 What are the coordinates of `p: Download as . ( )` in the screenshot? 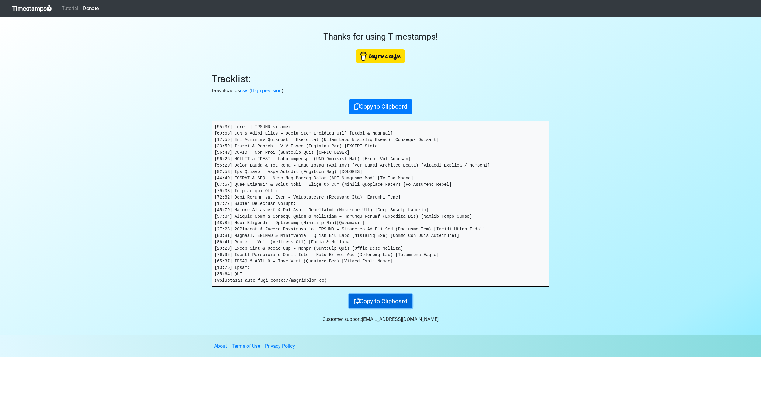 It's located at (381, 91).